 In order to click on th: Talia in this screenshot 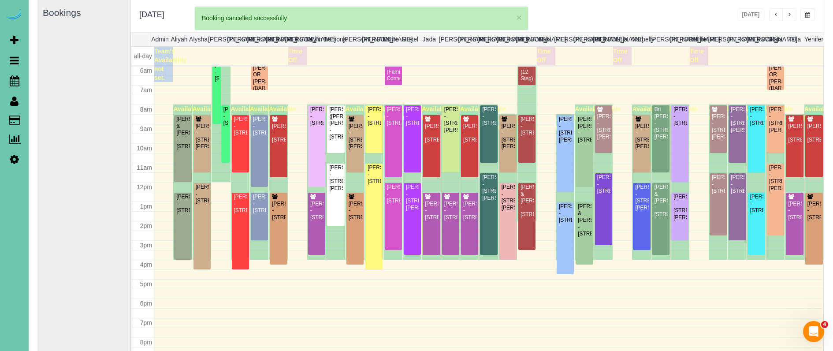, I will do `click(795, 39)`.